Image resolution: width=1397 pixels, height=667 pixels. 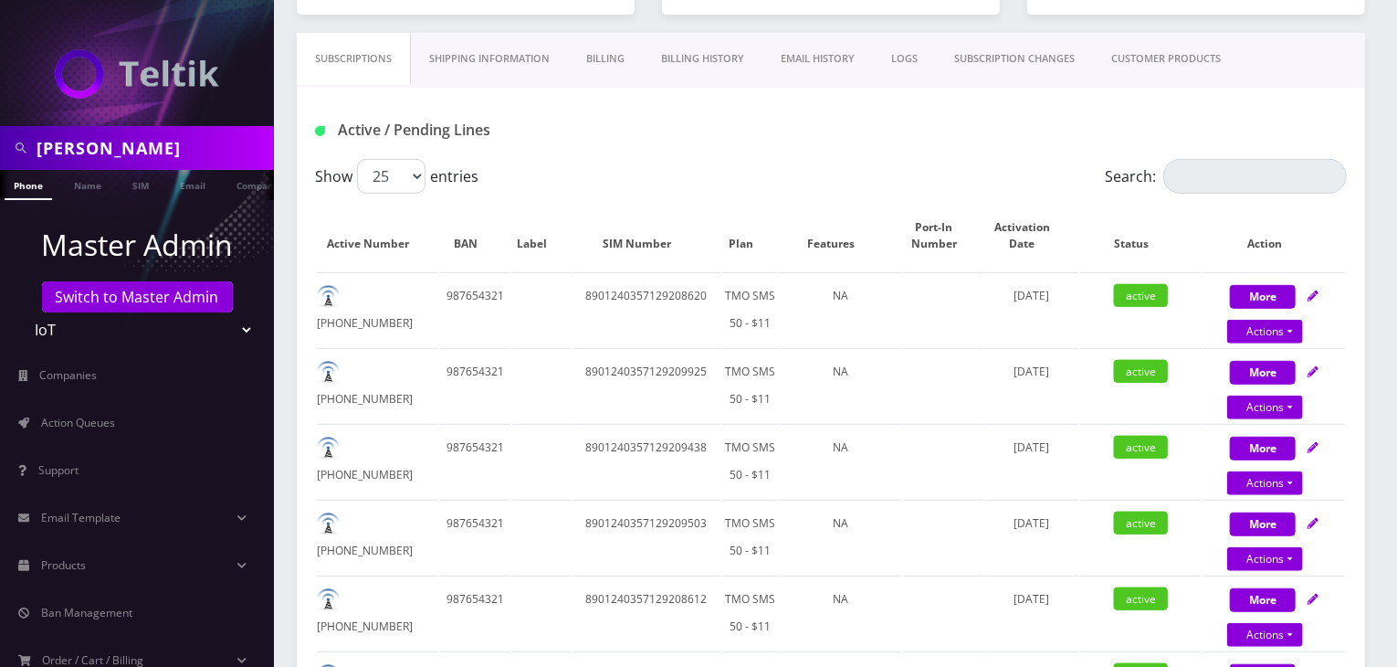 I want to click on label: Search:, so click(x=1225, y=176).